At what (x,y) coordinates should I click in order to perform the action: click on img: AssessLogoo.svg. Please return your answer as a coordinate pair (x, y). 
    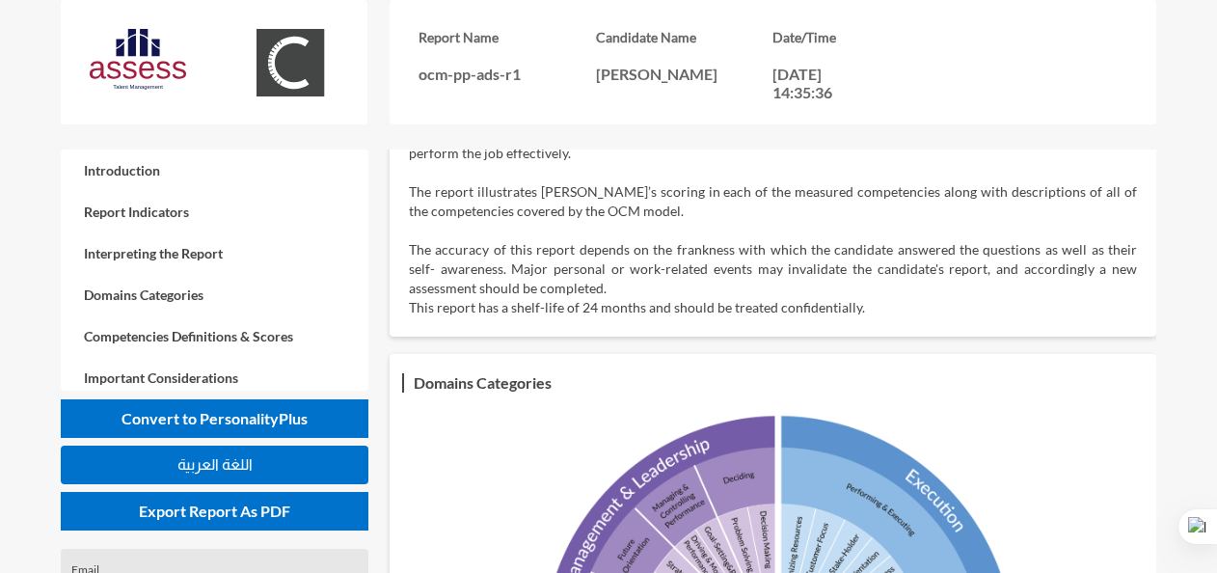
    Looking at the image, I should click on (138, 59).